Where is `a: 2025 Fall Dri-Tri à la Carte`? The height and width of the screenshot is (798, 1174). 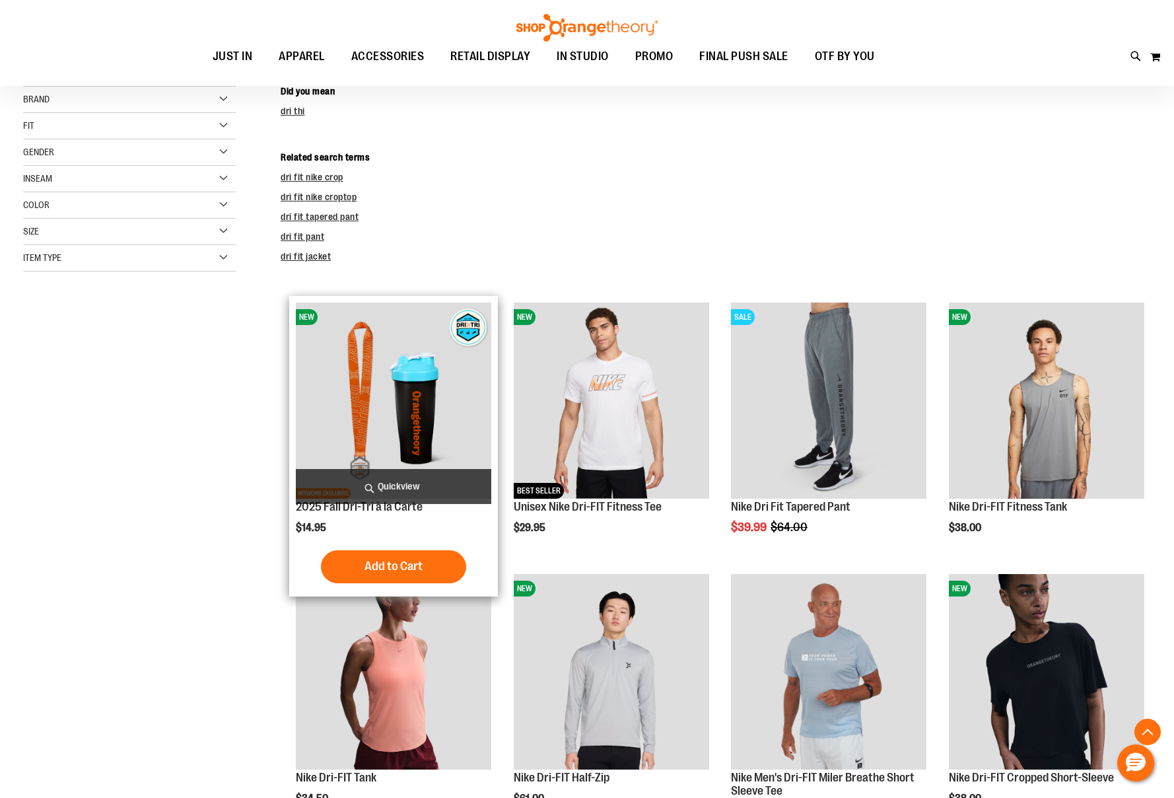 a: 2025 Fall Dri-Tri à la Carte is located at coordinates (359, 506).